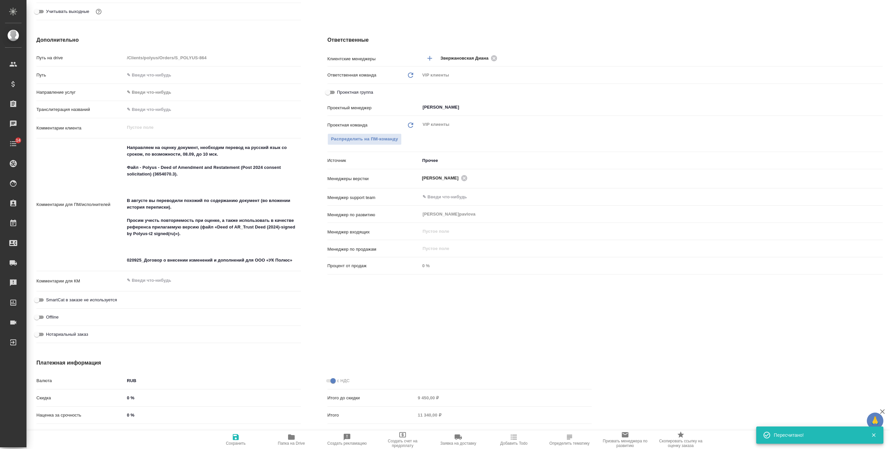 The width and height of the screenshot is (890, 449). I want to click on p: Менеджер входящих, so click(374, 232).